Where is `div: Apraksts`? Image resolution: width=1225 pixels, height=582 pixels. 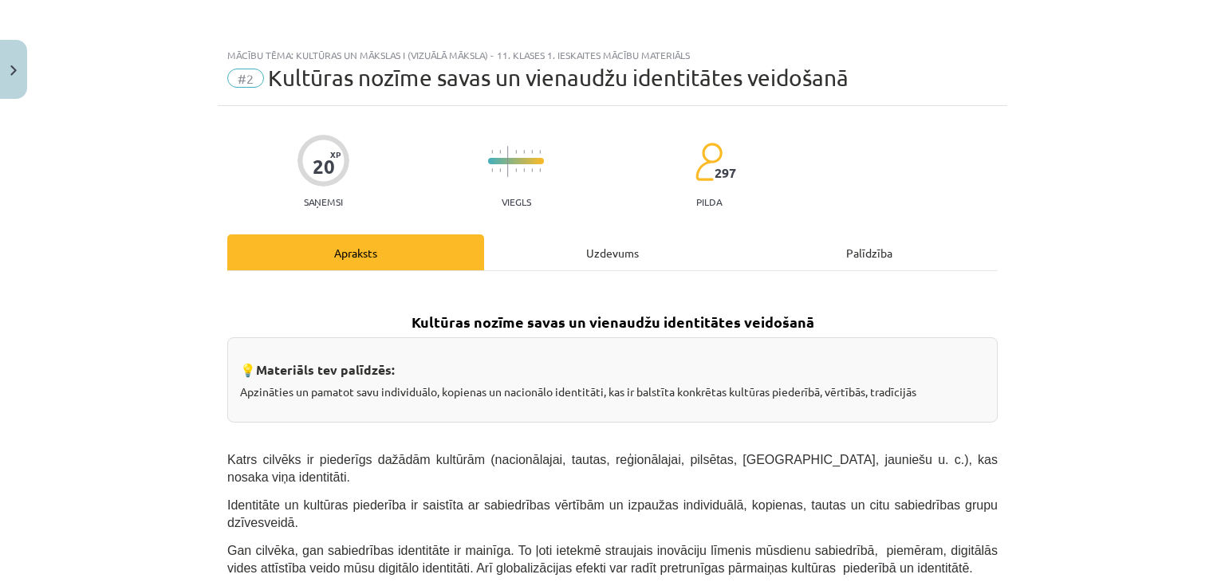
div: Apraksts is located at coordinates (356, 252).